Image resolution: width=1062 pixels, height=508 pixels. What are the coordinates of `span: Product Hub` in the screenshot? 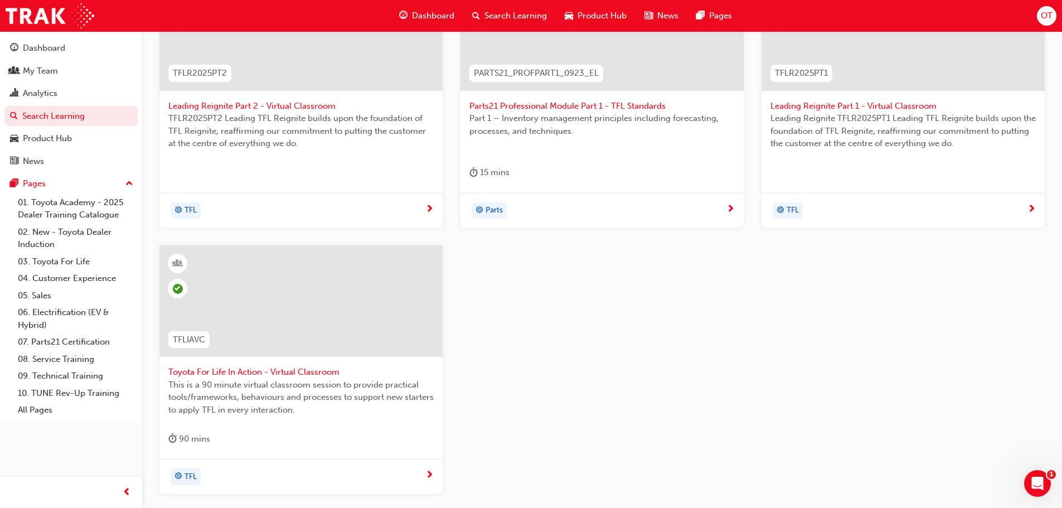 It's located at (602, 16).